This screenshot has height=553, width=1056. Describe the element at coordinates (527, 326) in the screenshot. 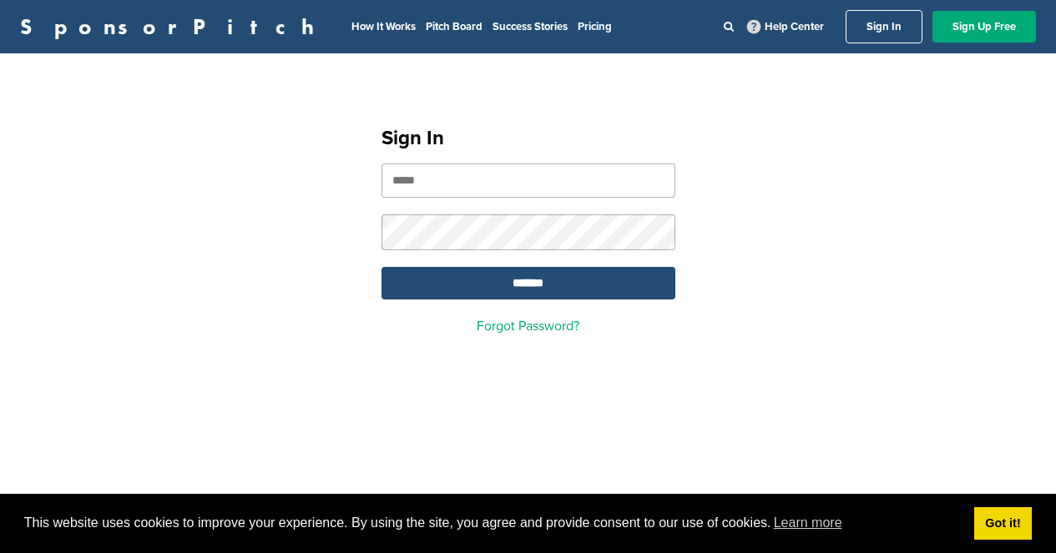

I see `a: Forgot Password?` at that location.